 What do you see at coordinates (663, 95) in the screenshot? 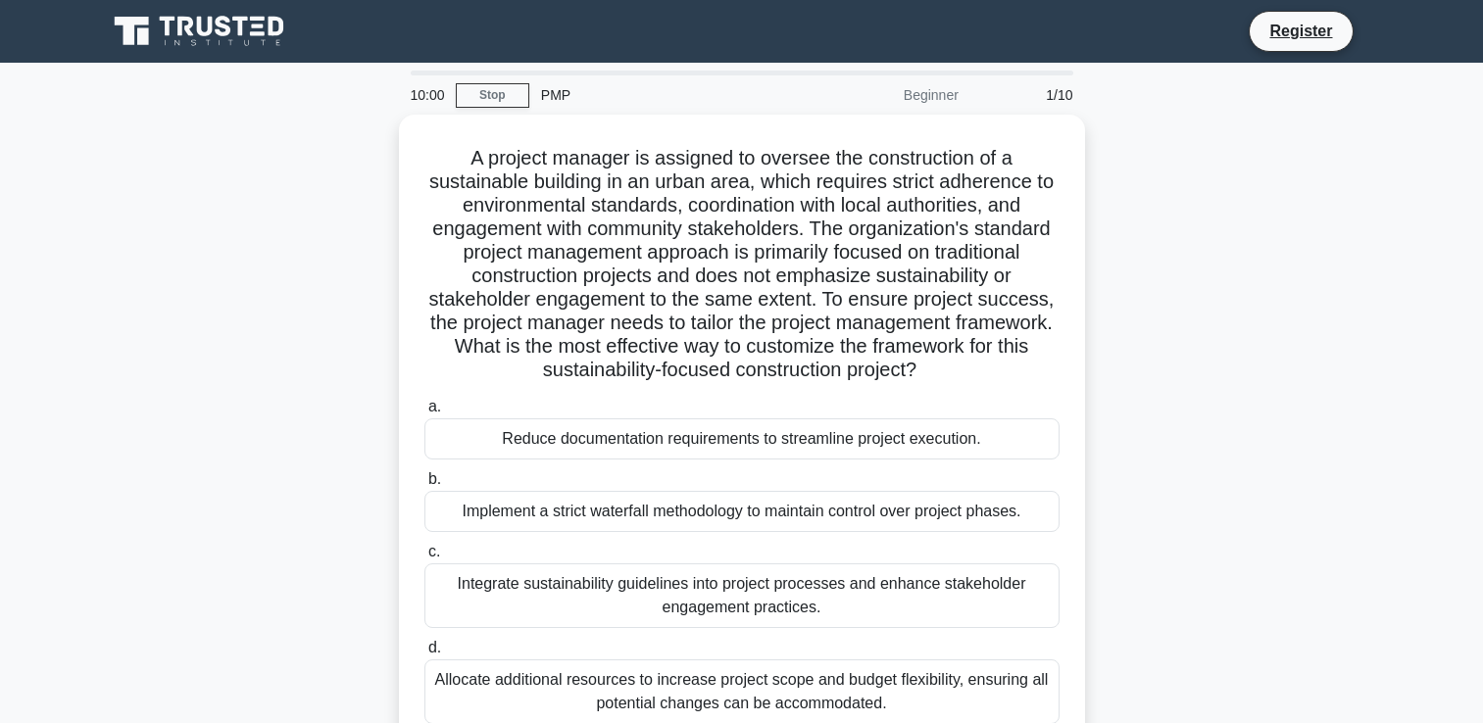
I see `div: PMP` at bounding box center [663, 95].